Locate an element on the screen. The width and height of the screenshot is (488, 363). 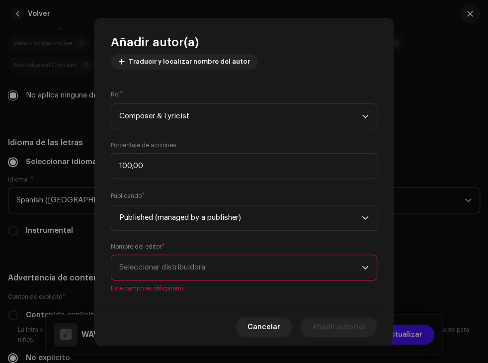
button: Traducir y localizar nombre del autor is located at coordinates (184, 62).